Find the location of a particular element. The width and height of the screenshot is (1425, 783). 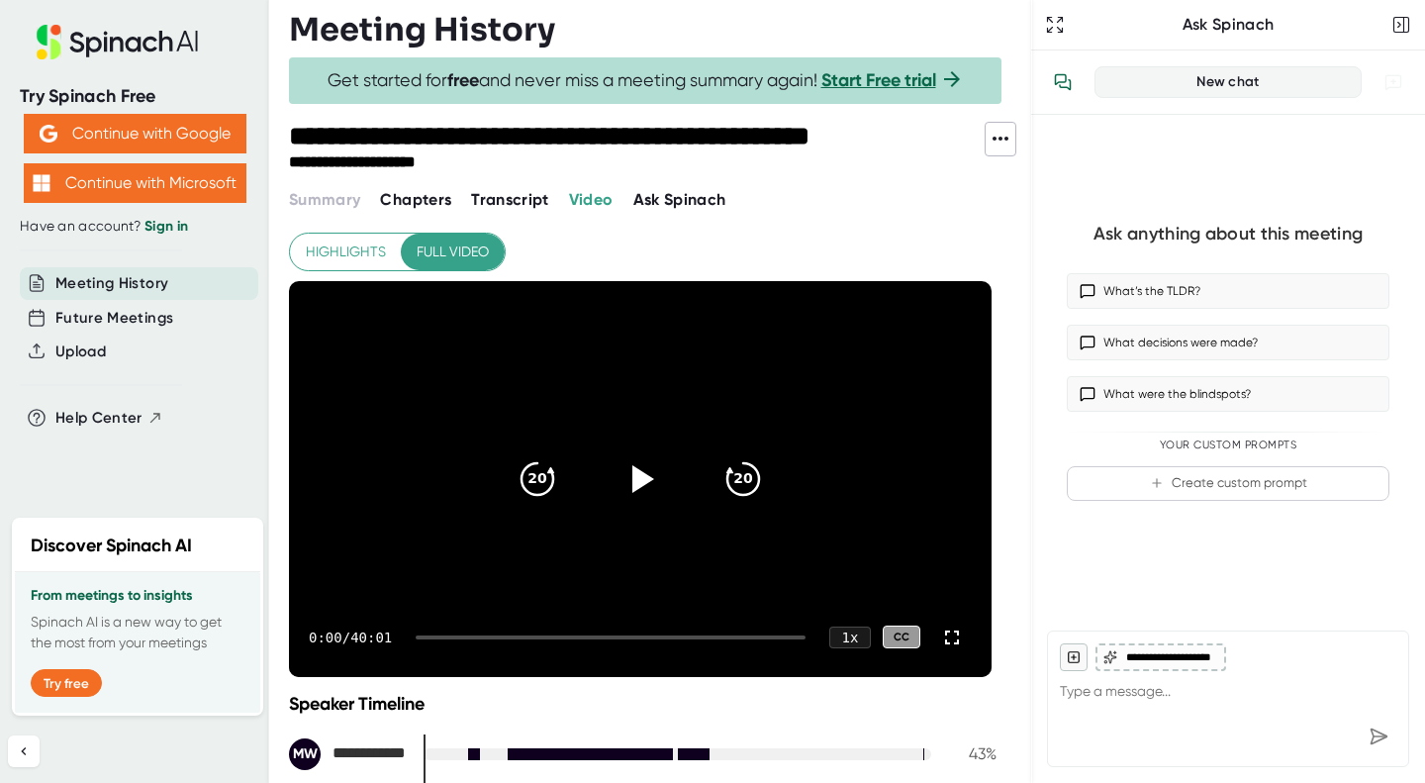

div: 1 x is located at coordinates (850, 637).